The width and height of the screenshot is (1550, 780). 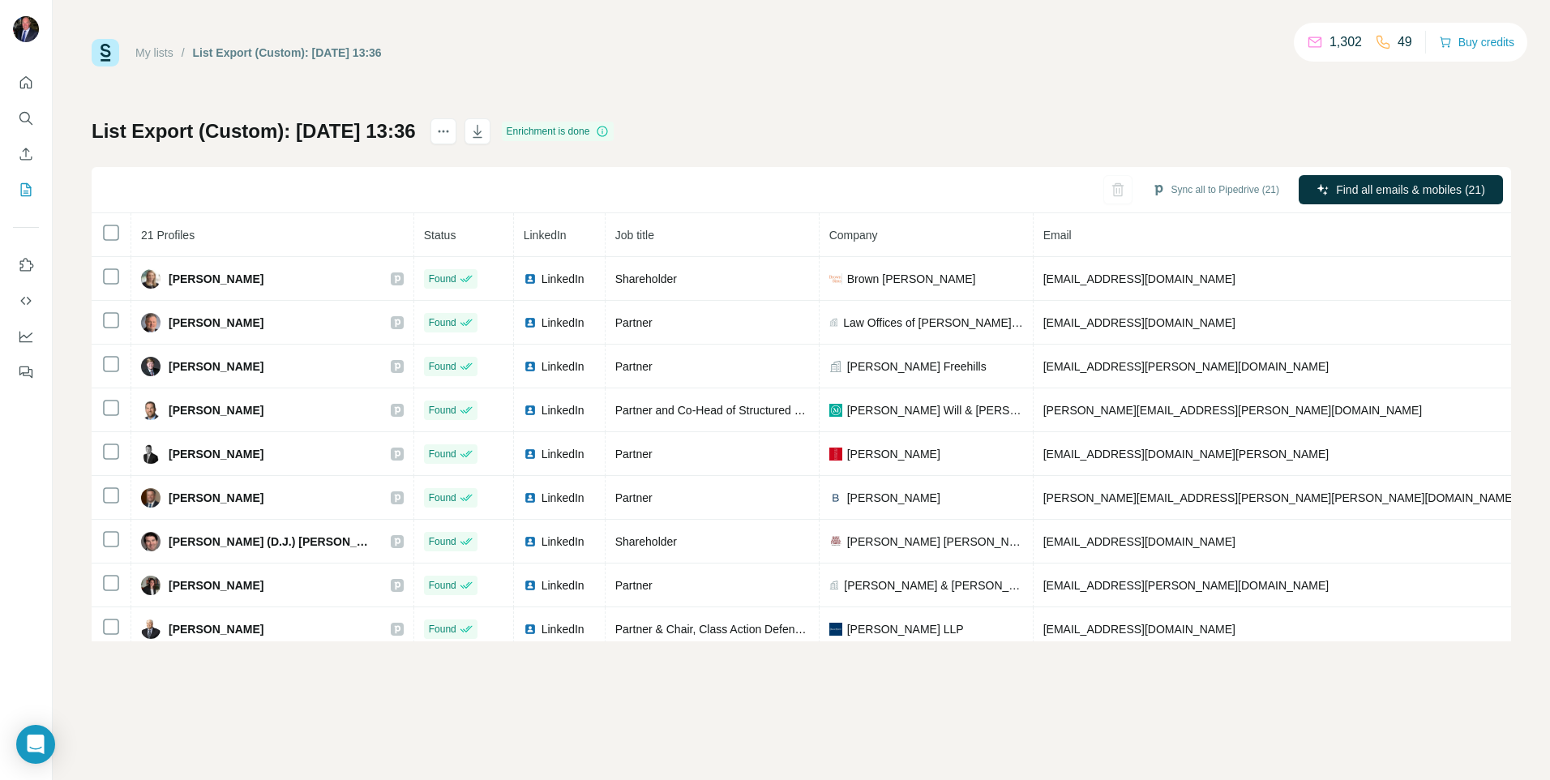 What do you see at coordinates (443, 131) in the screenshot?
I see `button: actions` at bounding box center [443, 131].